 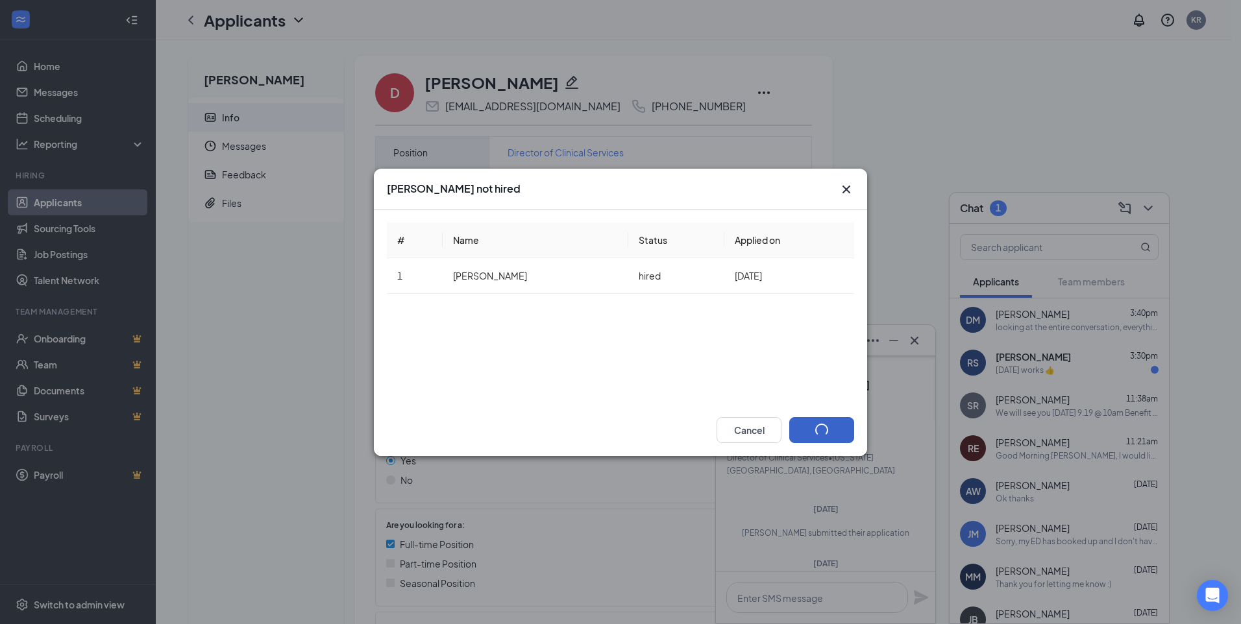 What do you see at coordinates (676, 276) in the screenshot?
I see `td: hired` at bounding box center [676, 276].